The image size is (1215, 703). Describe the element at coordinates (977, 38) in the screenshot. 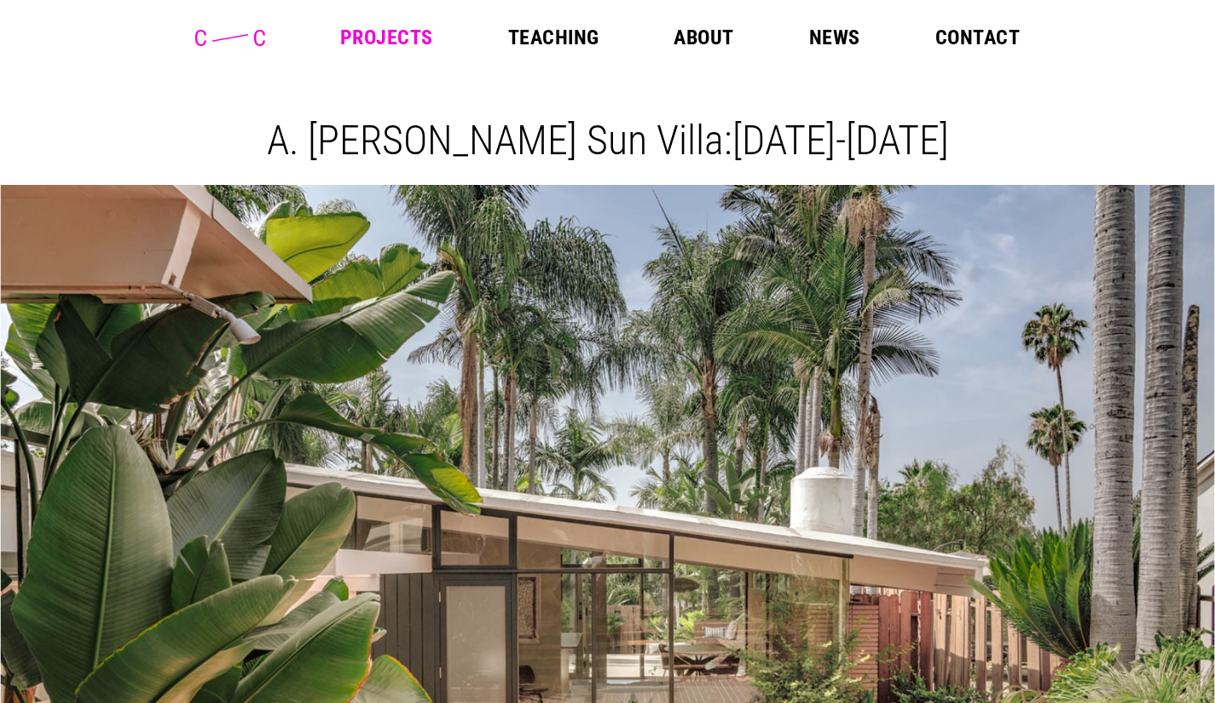

I see `a: Contact` at that location.